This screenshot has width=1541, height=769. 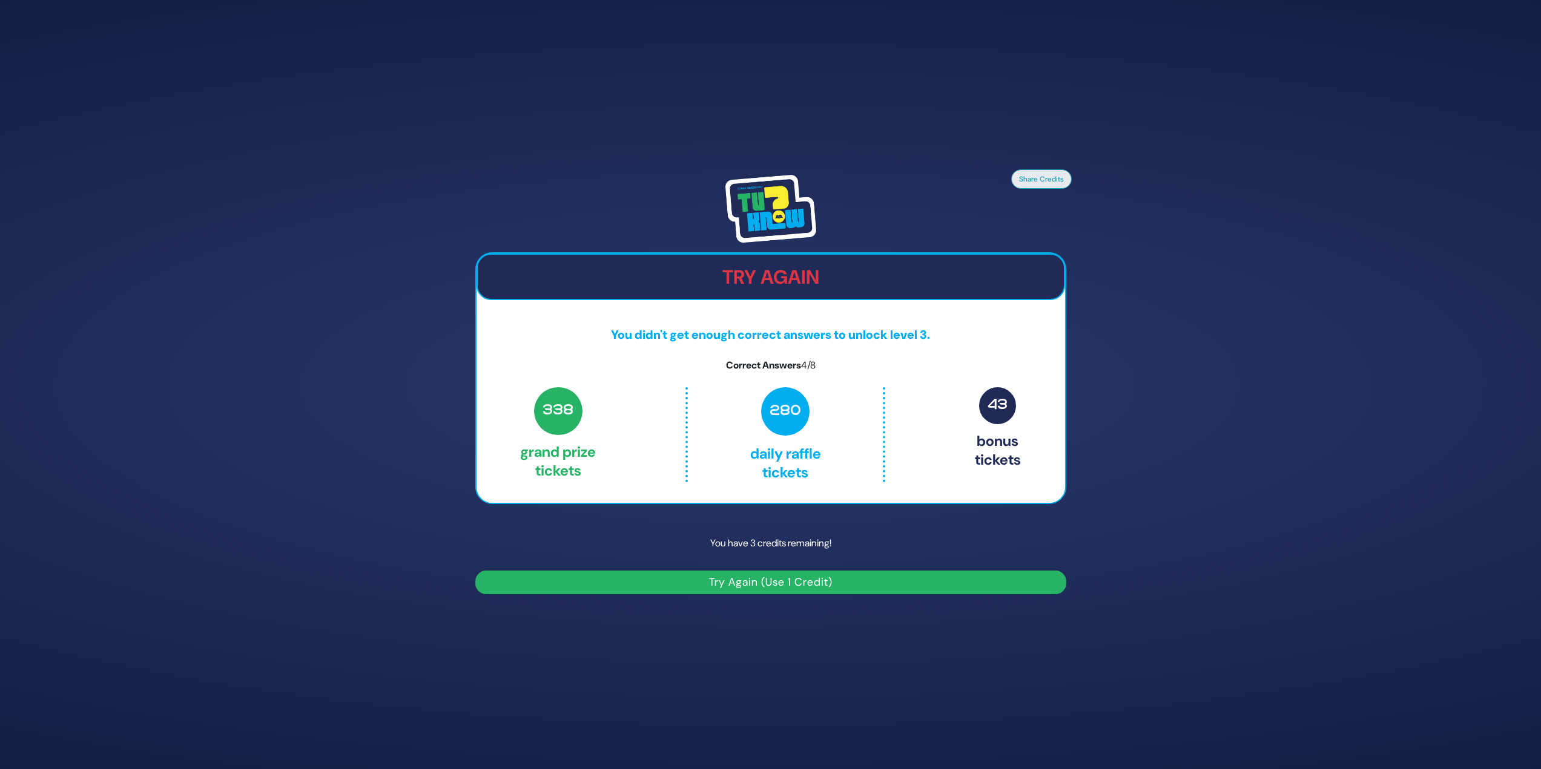 I want to click on span: 43, so click(x=998, y=406).